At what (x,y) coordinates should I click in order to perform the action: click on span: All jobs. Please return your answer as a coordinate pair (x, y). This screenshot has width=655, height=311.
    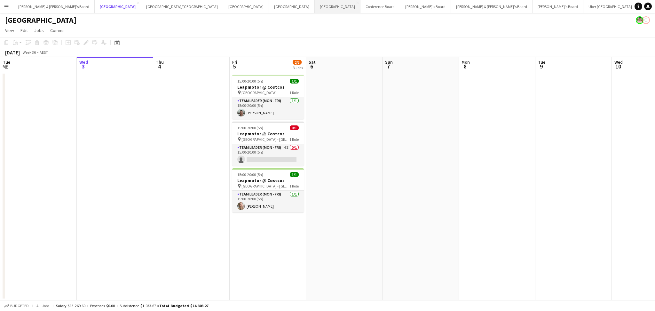
    Looking at the image, I should click on (43, 305).